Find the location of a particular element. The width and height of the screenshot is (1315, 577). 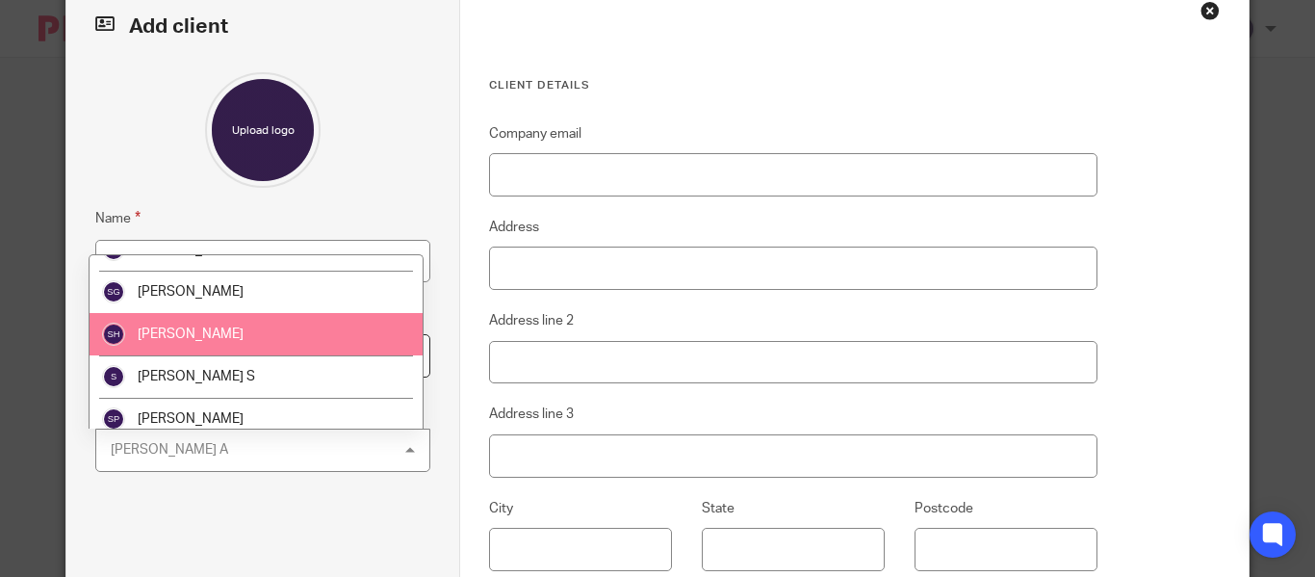

h3: Client details is located at coordinates (793, 86).